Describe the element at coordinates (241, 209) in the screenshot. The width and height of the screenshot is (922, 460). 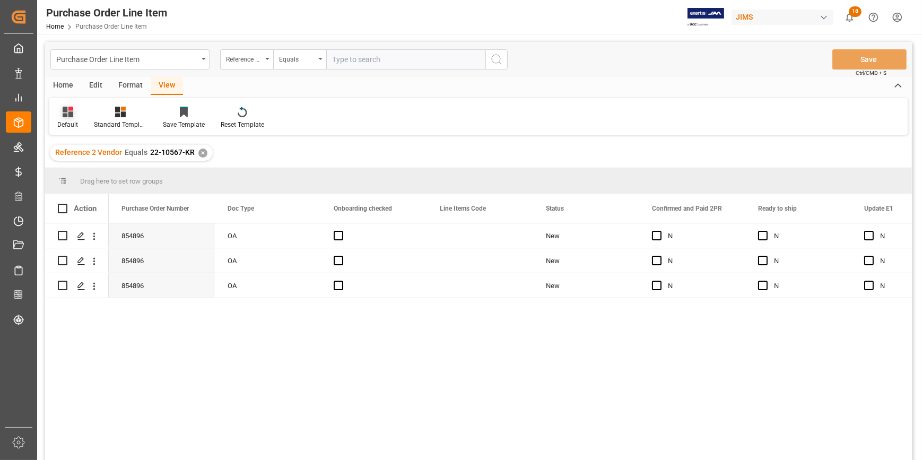
I see `span: Doc Type` at that location.